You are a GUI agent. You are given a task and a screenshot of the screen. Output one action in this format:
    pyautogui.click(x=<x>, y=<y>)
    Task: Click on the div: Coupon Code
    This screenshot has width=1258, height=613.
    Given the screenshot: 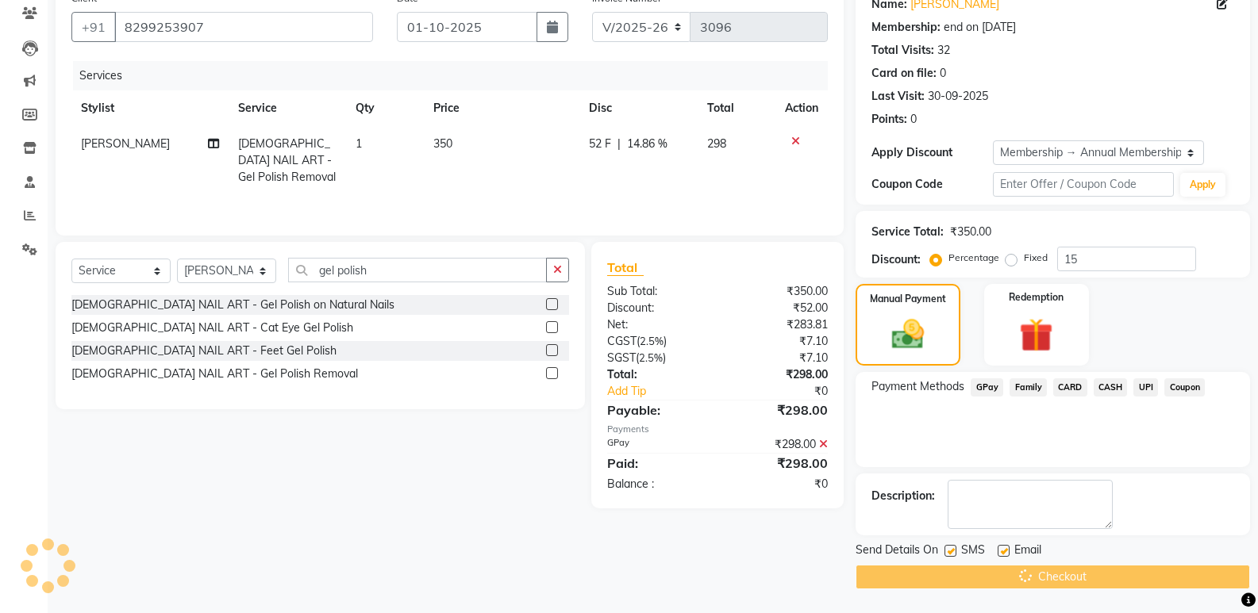 What is the action you would take?
    pyautogui.click(x=931, y=184)
    